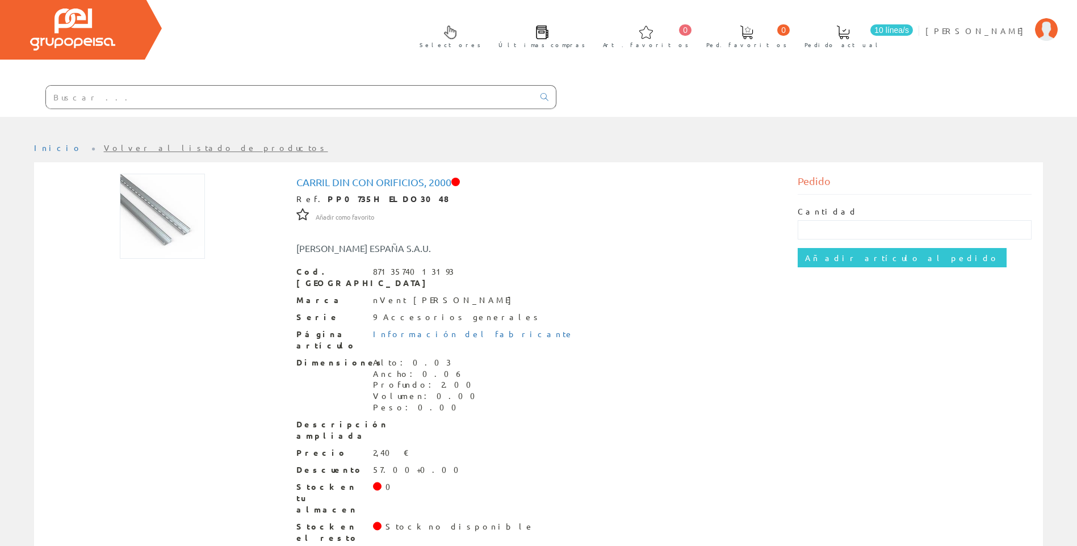 The height and width of the screenshot is (546, 1077). What do you see at coordinates (539, 35) in the screenshot?
I see `a: Últimas compras` at bounding box center [539, 35].